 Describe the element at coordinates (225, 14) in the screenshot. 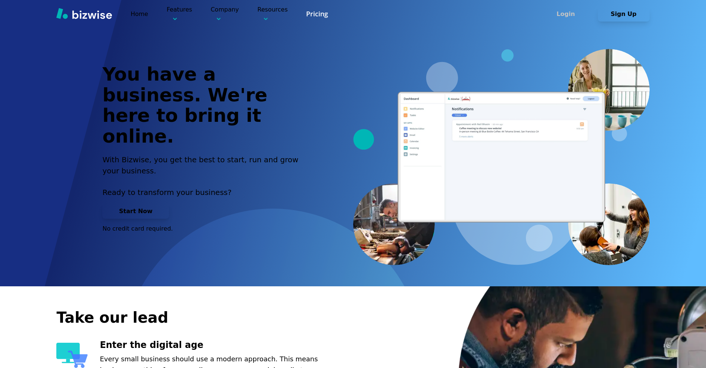

I see `p: Company` at that location.